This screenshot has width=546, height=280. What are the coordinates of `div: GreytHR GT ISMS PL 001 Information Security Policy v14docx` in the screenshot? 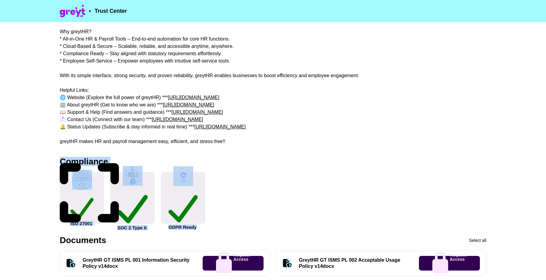 It's located at (139, 263).